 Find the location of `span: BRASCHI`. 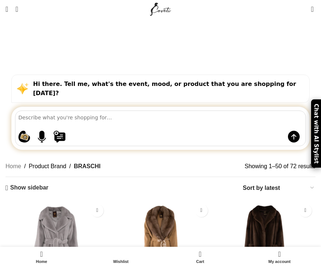

span: BRASCHI is located at coordinates (87, 166).